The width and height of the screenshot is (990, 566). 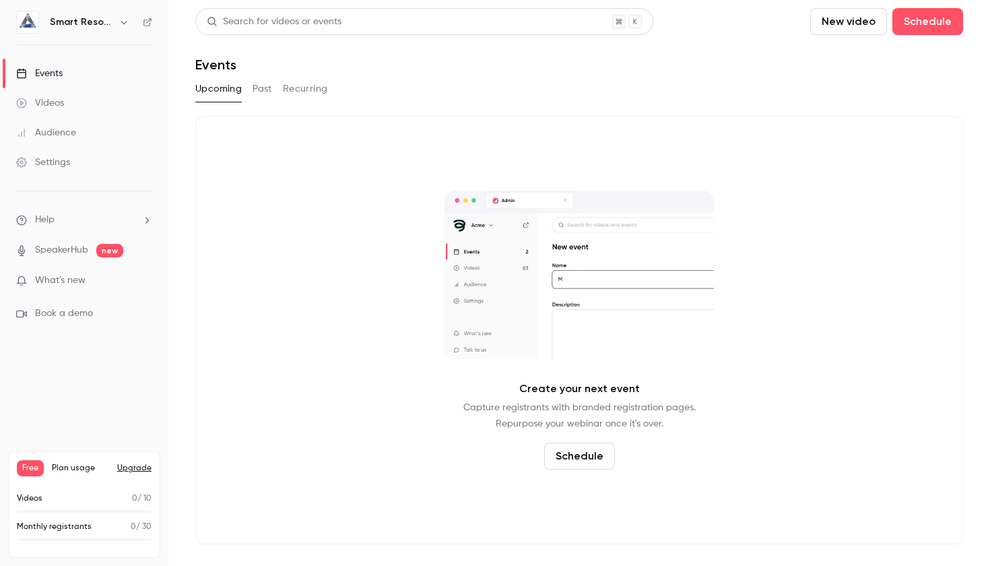 I want to click on button: Past, so click(x=262, y=89).